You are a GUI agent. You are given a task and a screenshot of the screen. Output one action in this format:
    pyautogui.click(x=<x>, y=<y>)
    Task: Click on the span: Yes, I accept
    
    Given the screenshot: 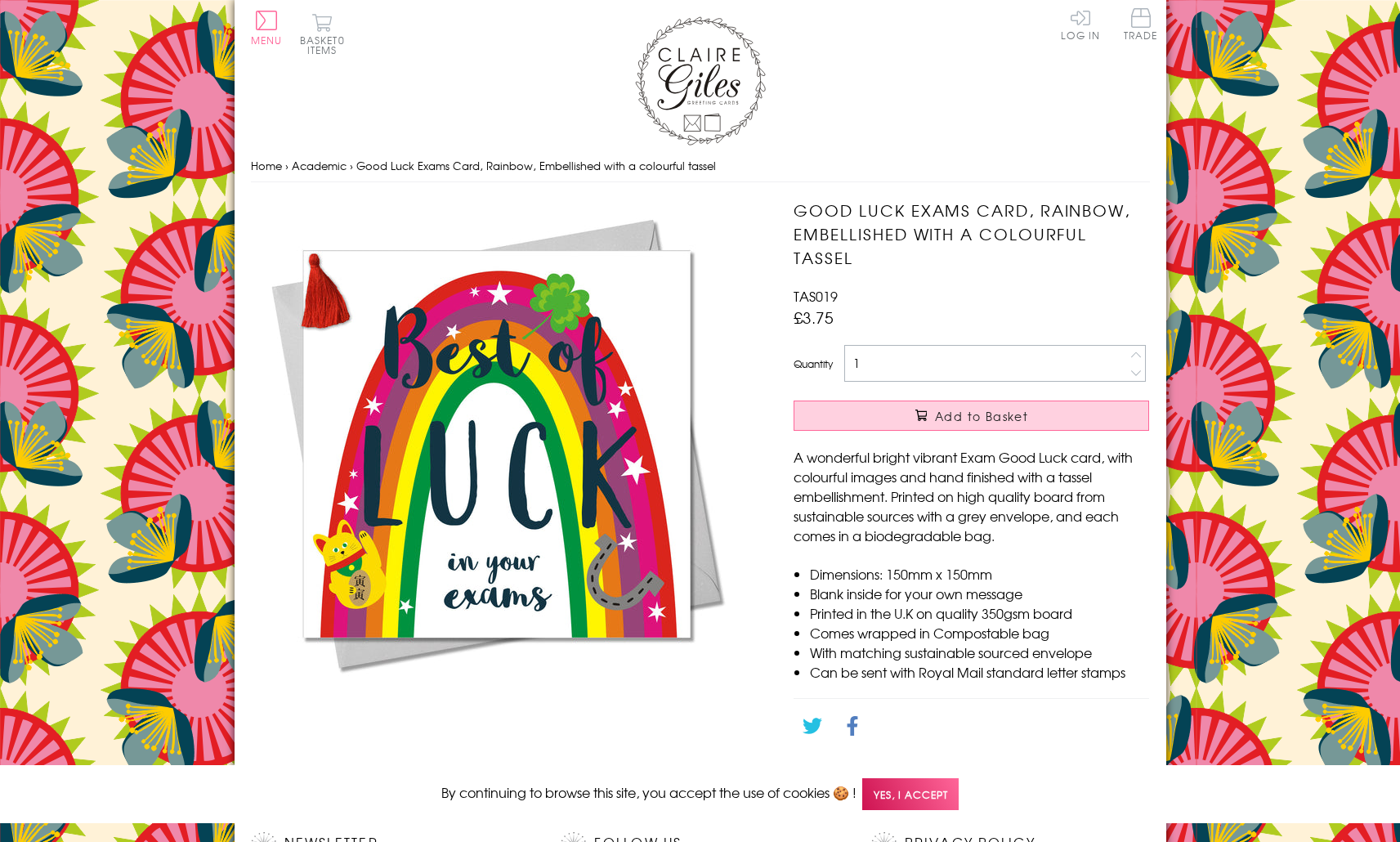 What is the action you would take?
    pyautogui.click(x=911, y=794)
    